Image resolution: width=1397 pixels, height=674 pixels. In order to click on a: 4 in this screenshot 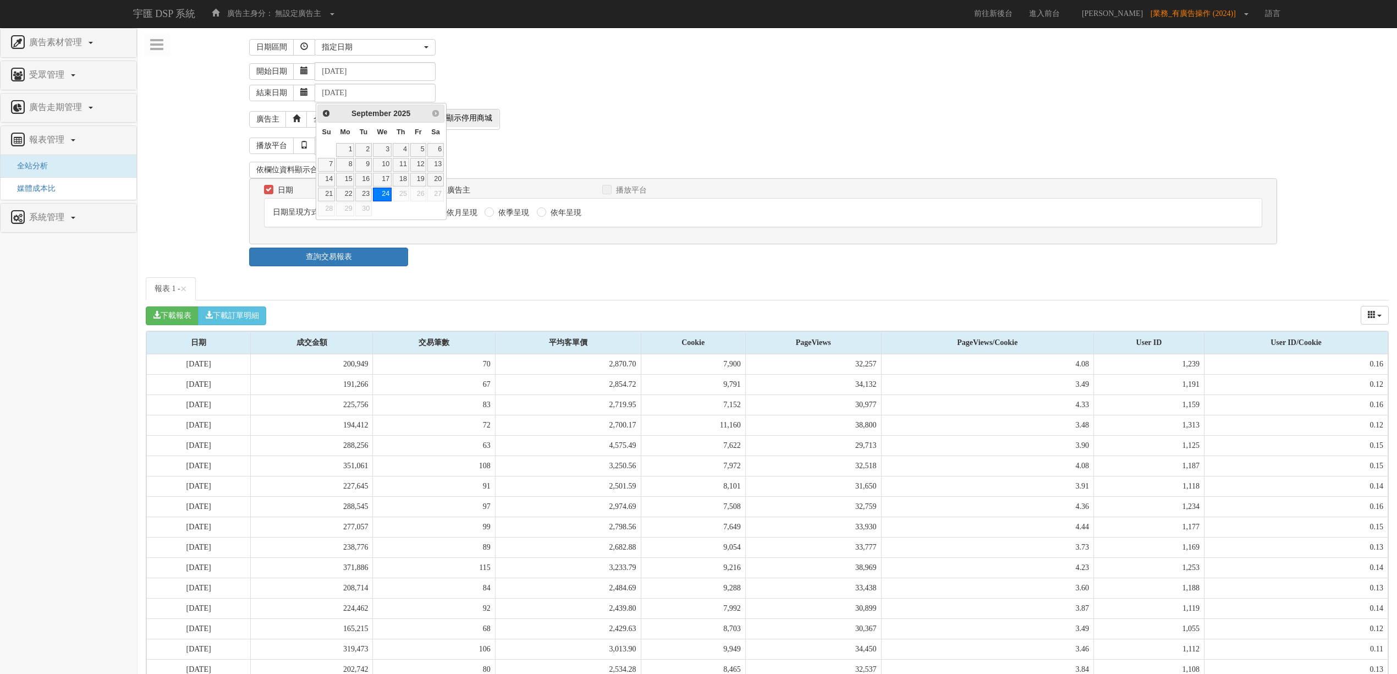, I will do `click(401, 150)`.